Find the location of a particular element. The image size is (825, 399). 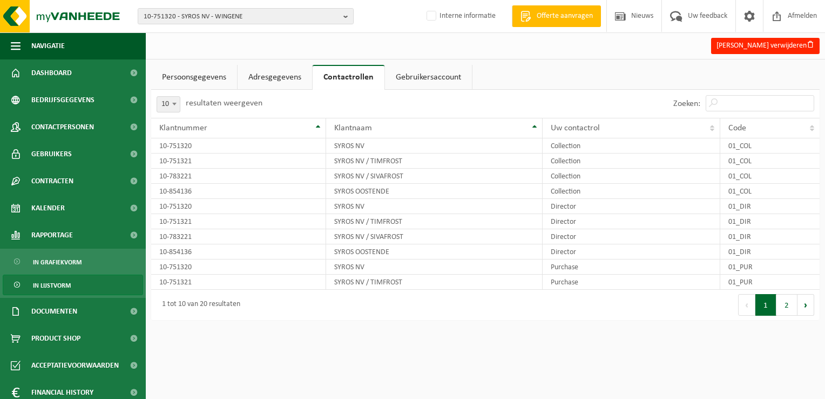

span: Klantnummer is located at coordinates (183, 128).